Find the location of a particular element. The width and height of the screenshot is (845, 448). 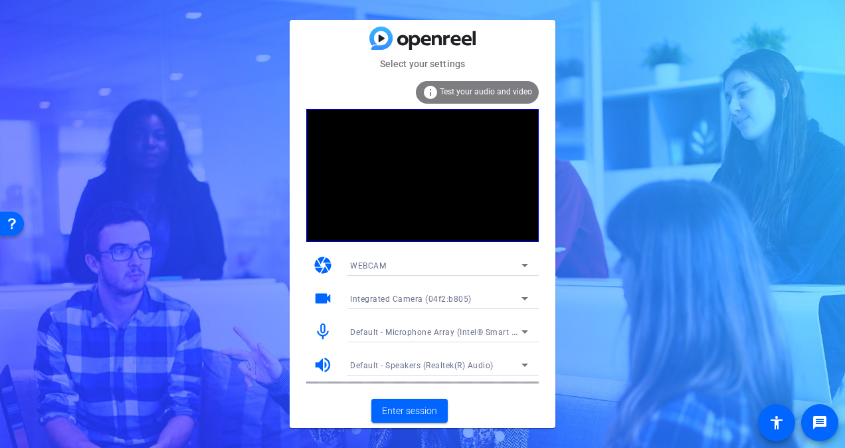

span: Default - Microphone Array (Intel® Smart Sound Technology for Digital Microphones) is located at coordinates (515, 331).